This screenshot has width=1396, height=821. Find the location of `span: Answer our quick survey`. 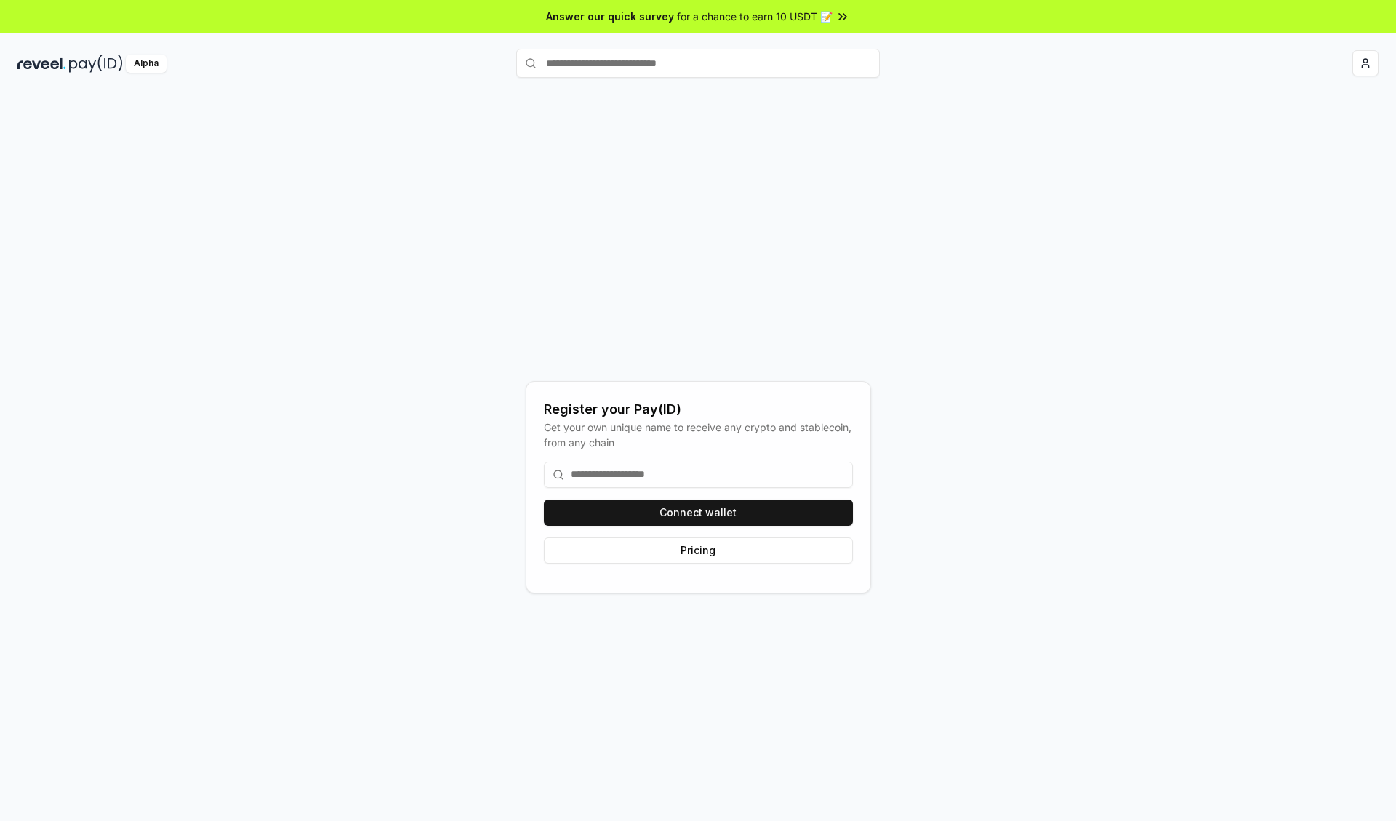

span: Answer our quick survey is located at coordinates (610, 16).